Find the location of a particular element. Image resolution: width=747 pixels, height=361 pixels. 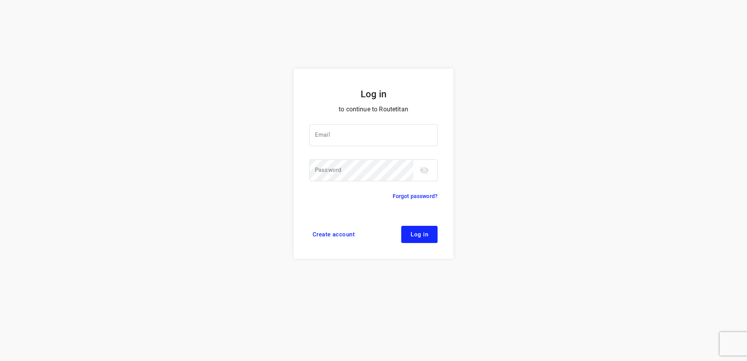

h5: Log in is located at coordinates (374, 94).